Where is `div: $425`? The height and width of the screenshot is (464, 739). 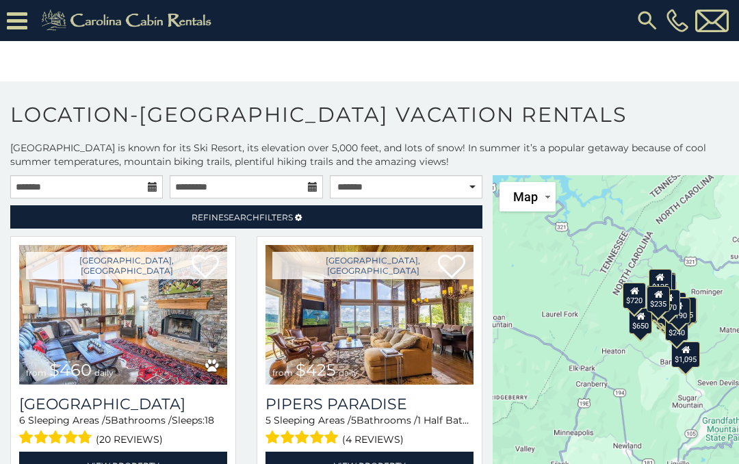 div: $425 is located at coordinates (658, 298).